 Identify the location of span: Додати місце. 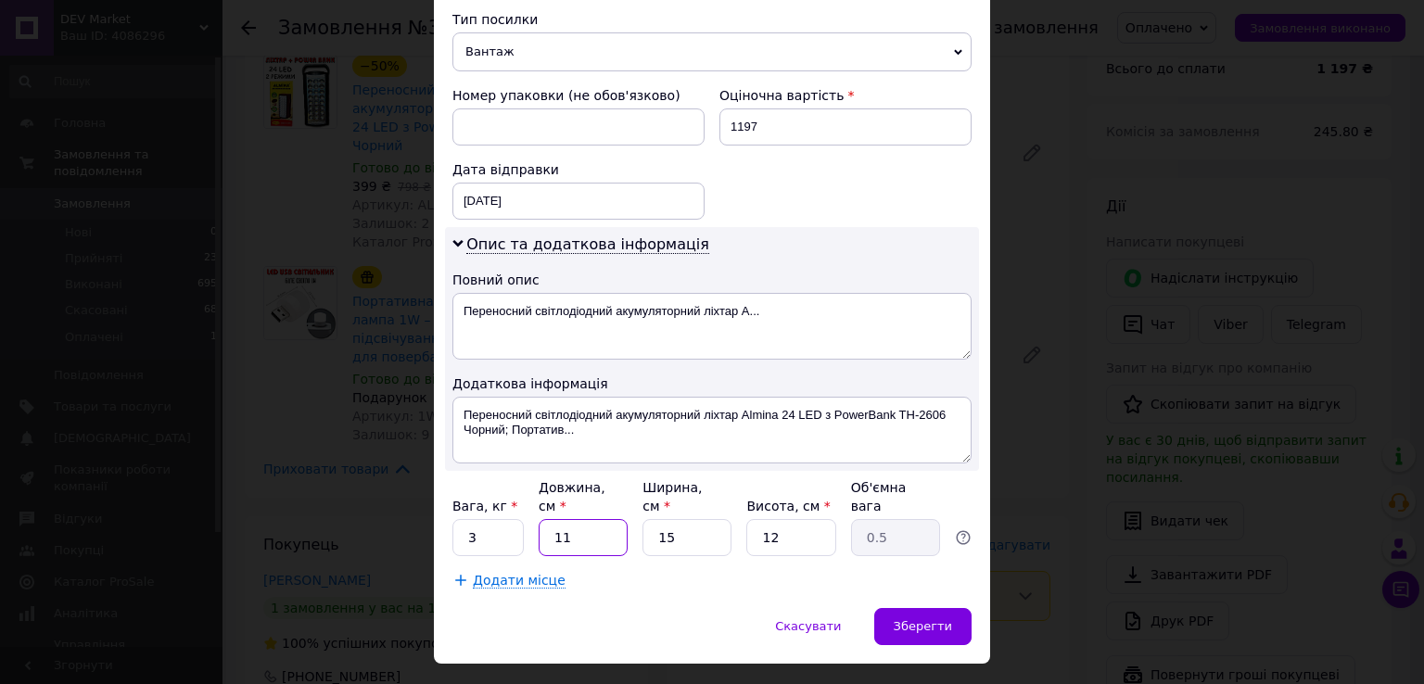
(519, 580).